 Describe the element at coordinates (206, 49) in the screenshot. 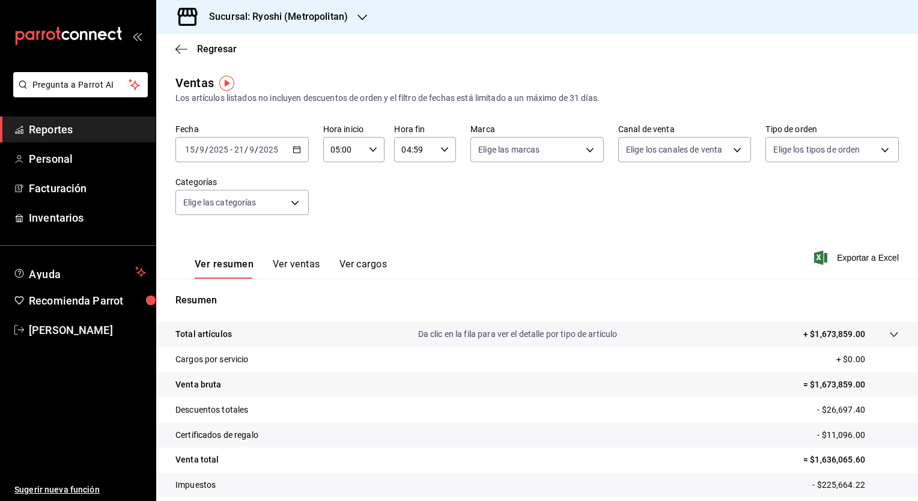

I see `button: Regresar` at that location.